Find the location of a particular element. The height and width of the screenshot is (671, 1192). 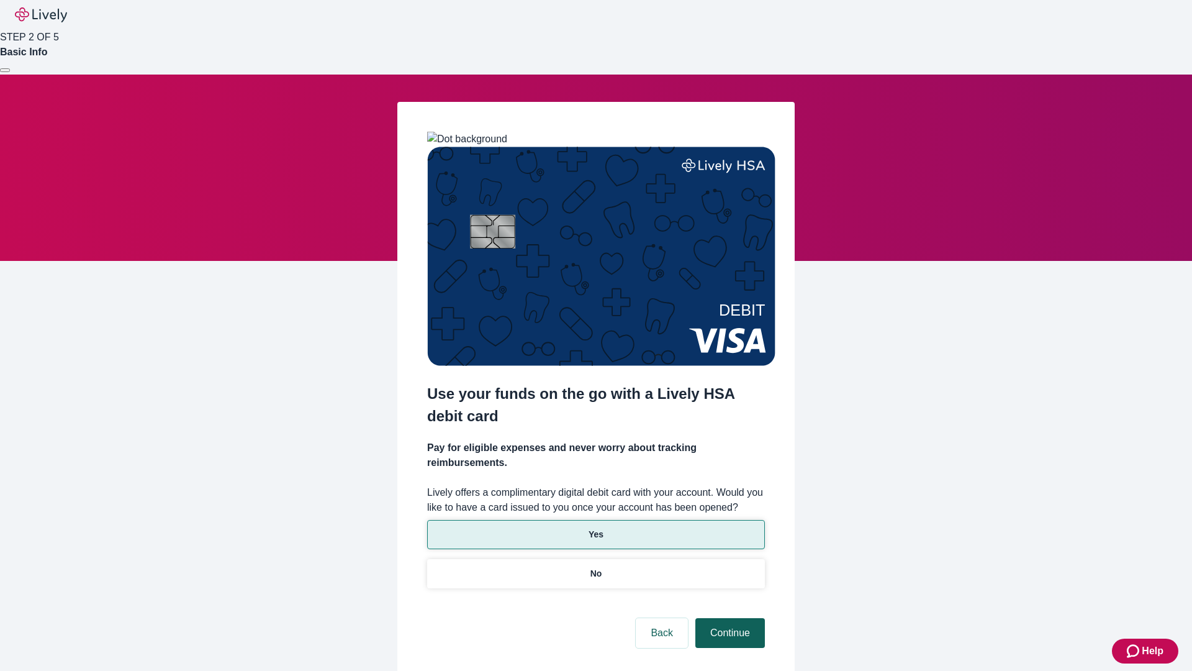

h2: Use your funds on the go with a Lively HSA debit card is located at coordinates (596, 405).